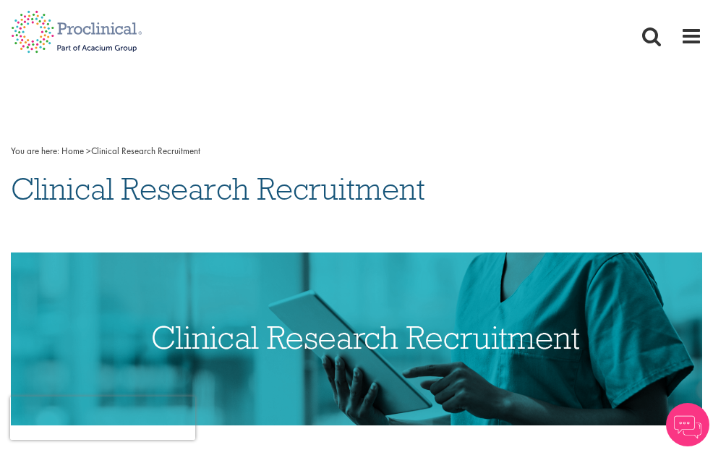 This screenshot has height=450, width=713. What do you see at coordinates (688, 425) in the screenshot?
I see `img: Chatbot` at bounding box center [688, 425].